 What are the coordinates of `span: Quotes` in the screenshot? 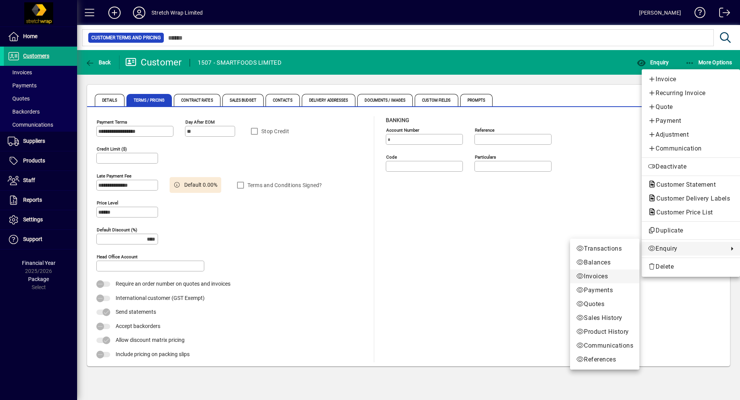 It's located at (605, 304).